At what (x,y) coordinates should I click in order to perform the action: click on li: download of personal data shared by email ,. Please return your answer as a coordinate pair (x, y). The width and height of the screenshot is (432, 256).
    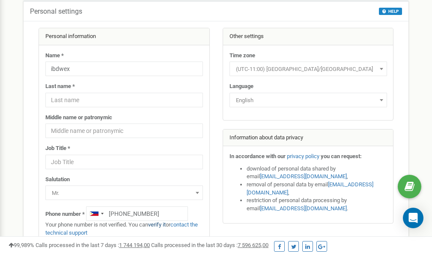
    Looking at the image, I should click on (317, 173).